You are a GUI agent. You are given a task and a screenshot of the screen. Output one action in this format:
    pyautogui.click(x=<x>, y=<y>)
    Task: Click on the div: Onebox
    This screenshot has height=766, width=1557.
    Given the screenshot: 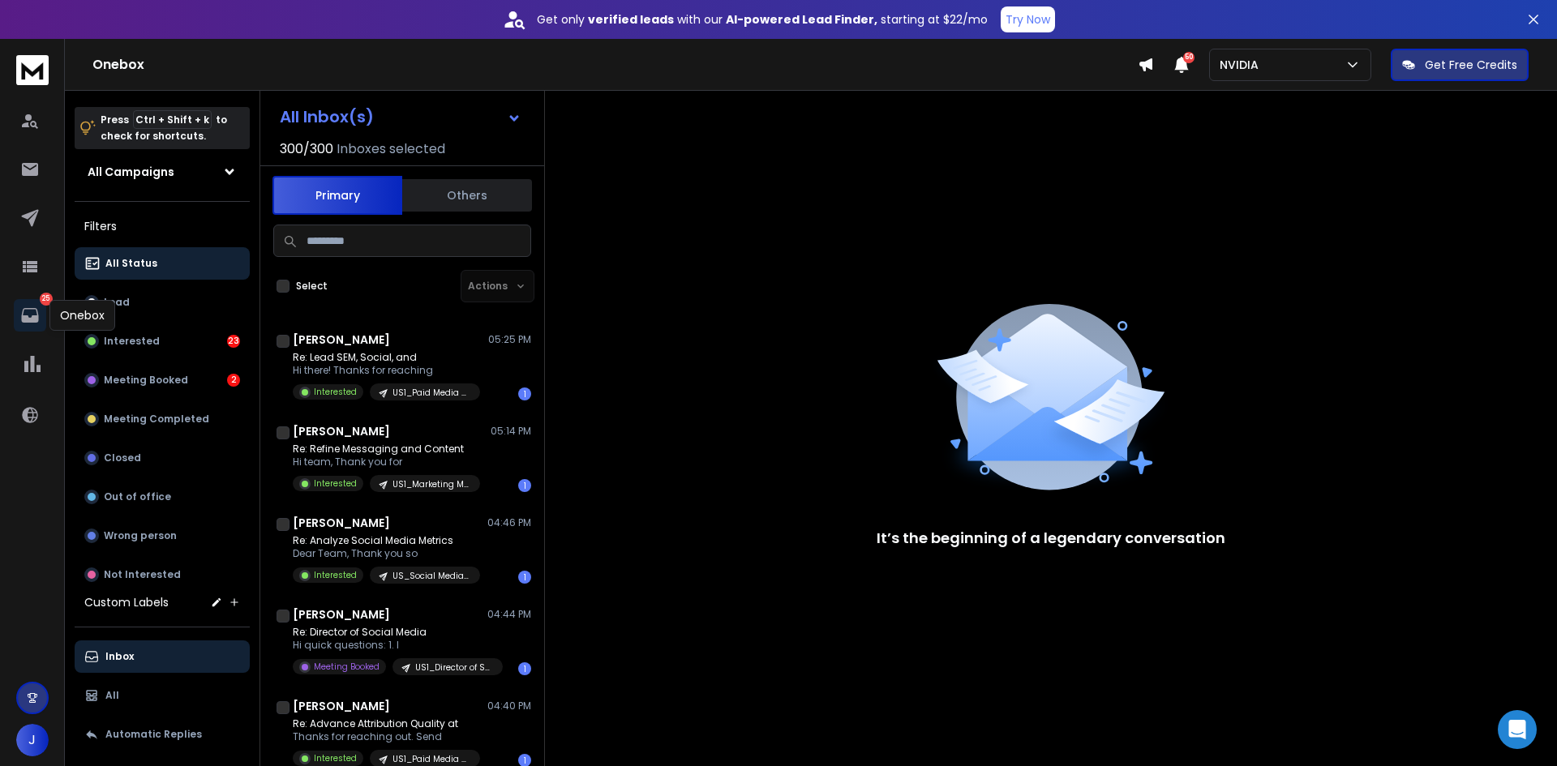 What is the action you would take?
    pyautogui.click(x=82, y=316)
    